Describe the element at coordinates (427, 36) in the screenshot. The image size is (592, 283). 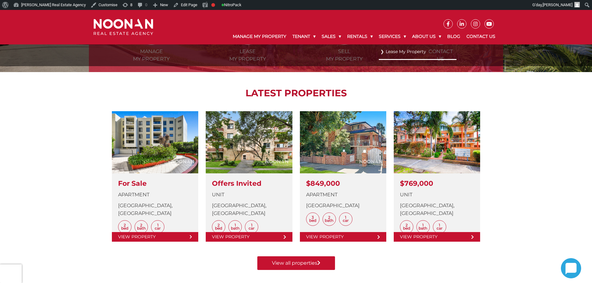
I see `a: About Us` at that location.